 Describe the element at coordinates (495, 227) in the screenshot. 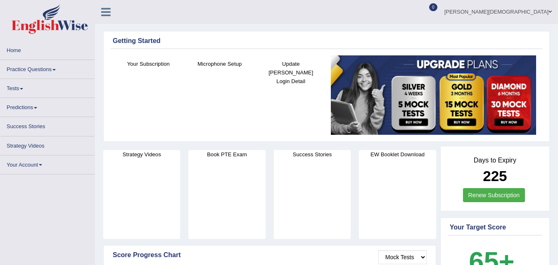

I see `div: Your Target Score` at that location.